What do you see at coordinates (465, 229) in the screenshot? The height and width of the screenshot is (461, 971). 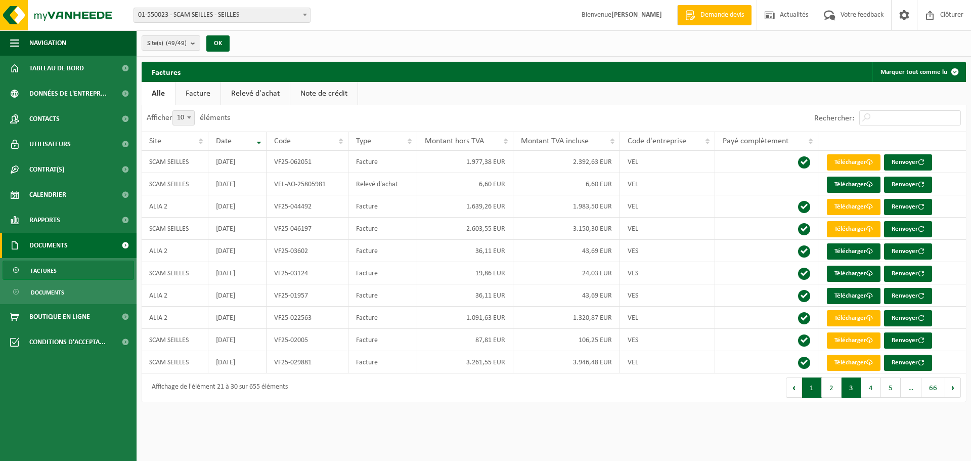 I see `td: 2.603,55 EUR` at bounding box center [465, 229].